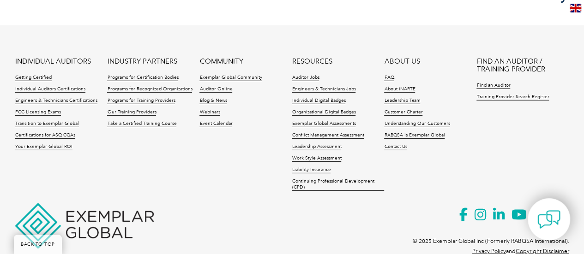 The width and height of the screenshot is (584, 254). Describe the element at coordinates (230, 78) in the screenshot. I see `a: Exemplar Global Community` at that location.